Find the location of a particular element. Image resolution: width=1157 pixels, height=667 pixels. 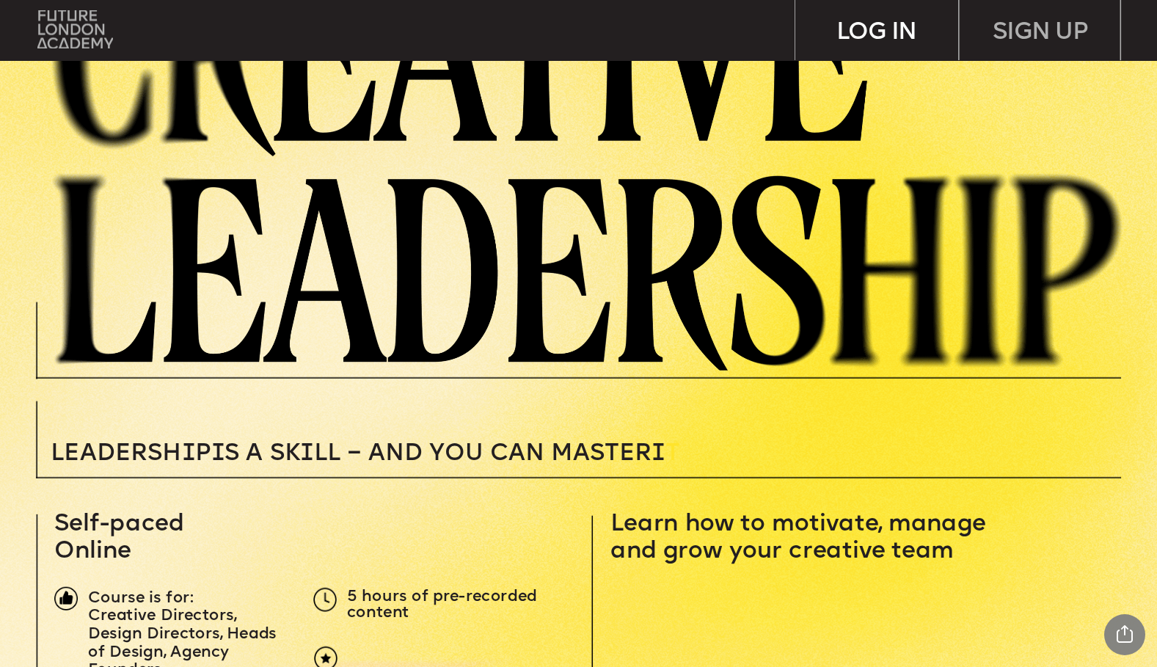

img: image-1fa7eedb-a71f-428c-a033-33de134354ef.png is located at coordinates (66, 599).